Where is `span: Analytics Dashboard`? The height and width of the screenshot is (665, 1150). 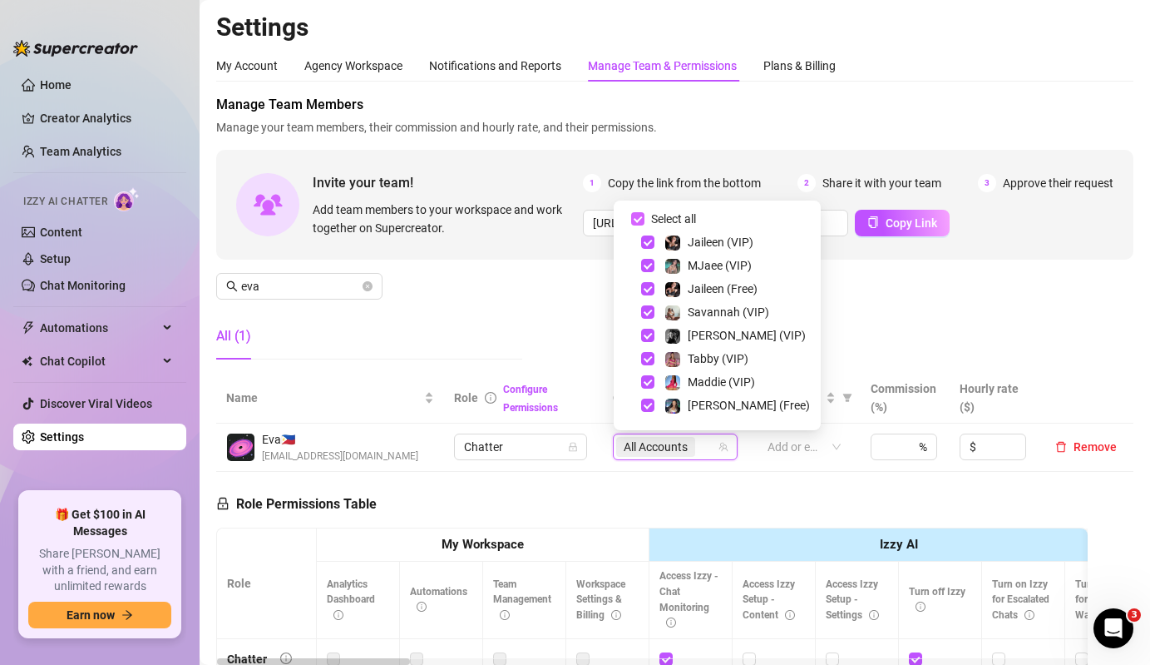 span: Analytics Dashboard is located at coordinates (351, 600).